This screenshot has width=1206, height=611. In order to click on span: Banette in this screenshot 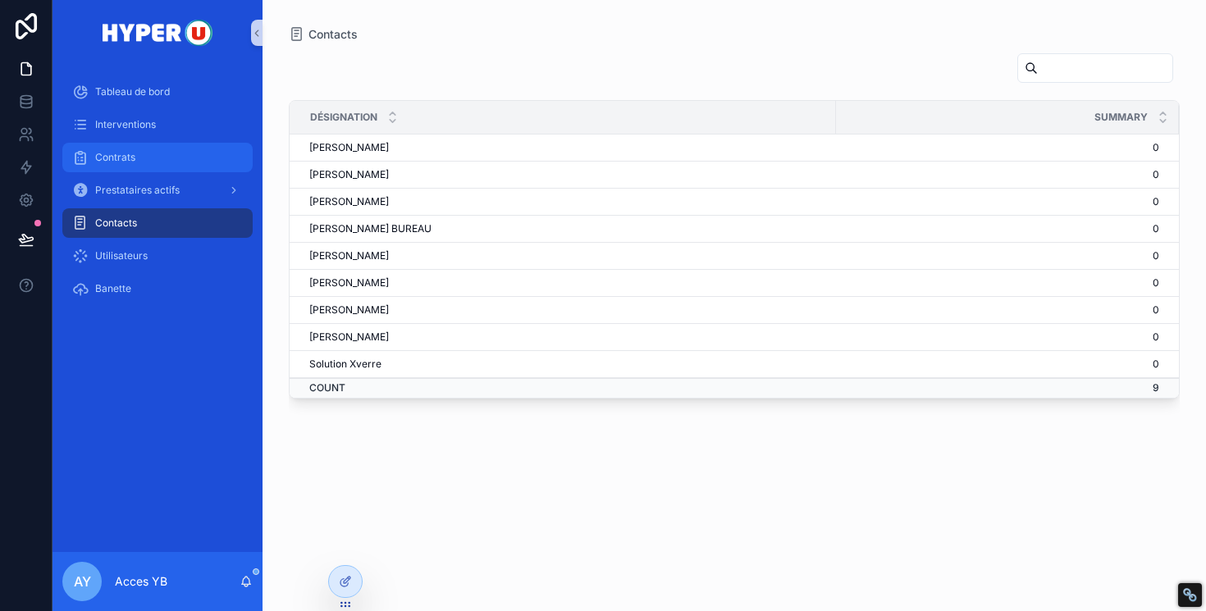, I will do `click(113, 289)`.